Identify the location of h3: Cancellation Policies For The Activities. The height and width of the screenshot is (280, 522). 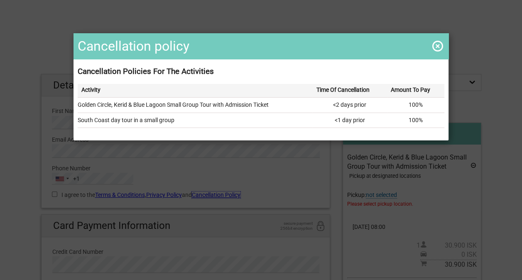
(261, 71).